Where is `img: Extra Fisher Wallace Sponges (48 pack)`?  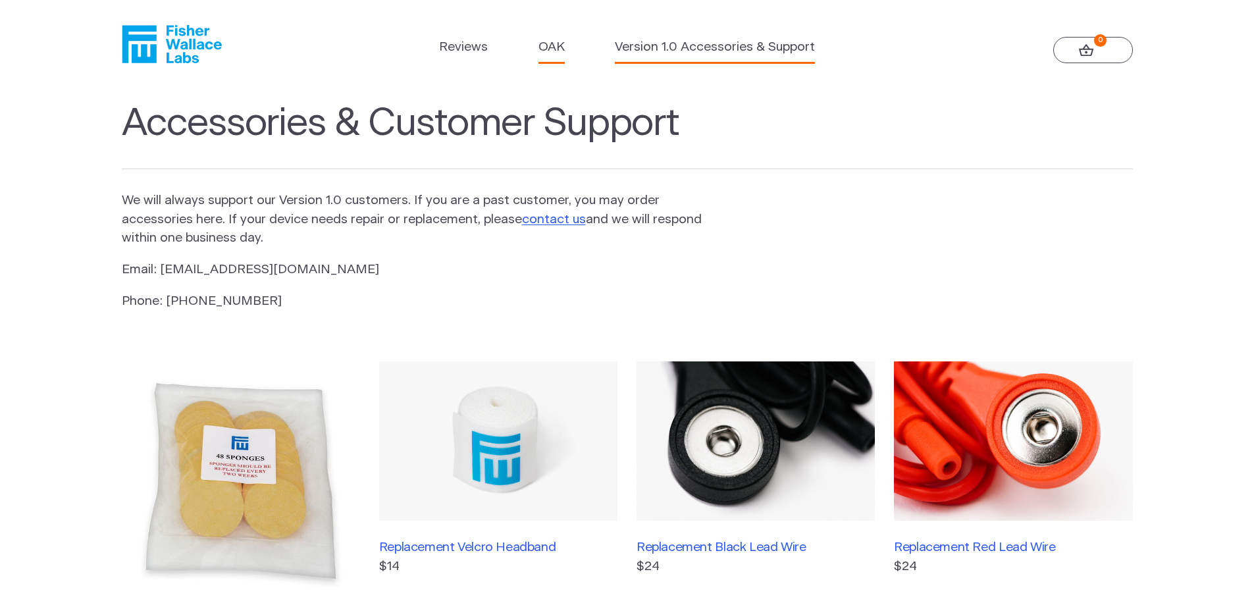 img: Extra Fisher Wallace Sponges (48 pack) is located at coordinates (241, 481).